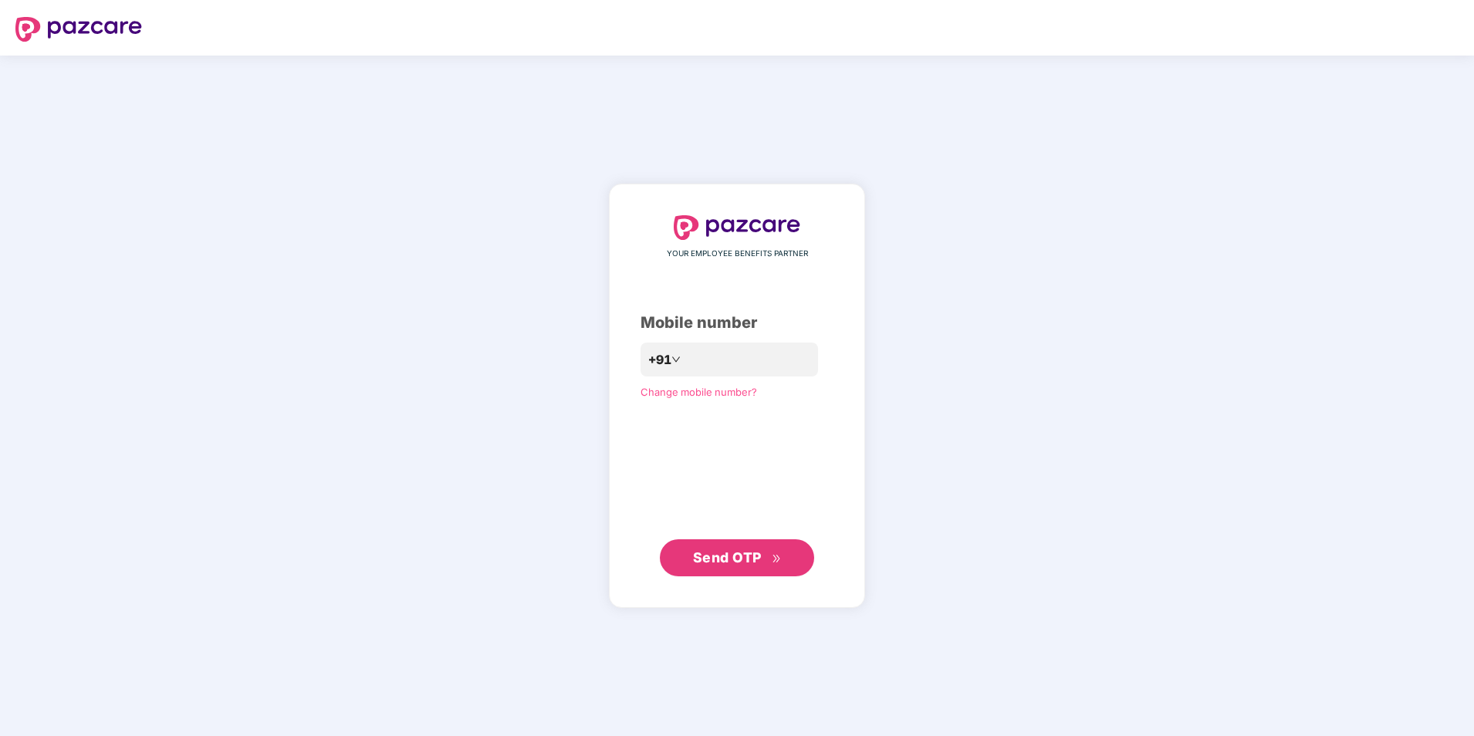 The image size is (1474, 736). What do you see at coordinates (676, 360) in the screenshot?
I see `span: down` at bounding box center [676, 360].